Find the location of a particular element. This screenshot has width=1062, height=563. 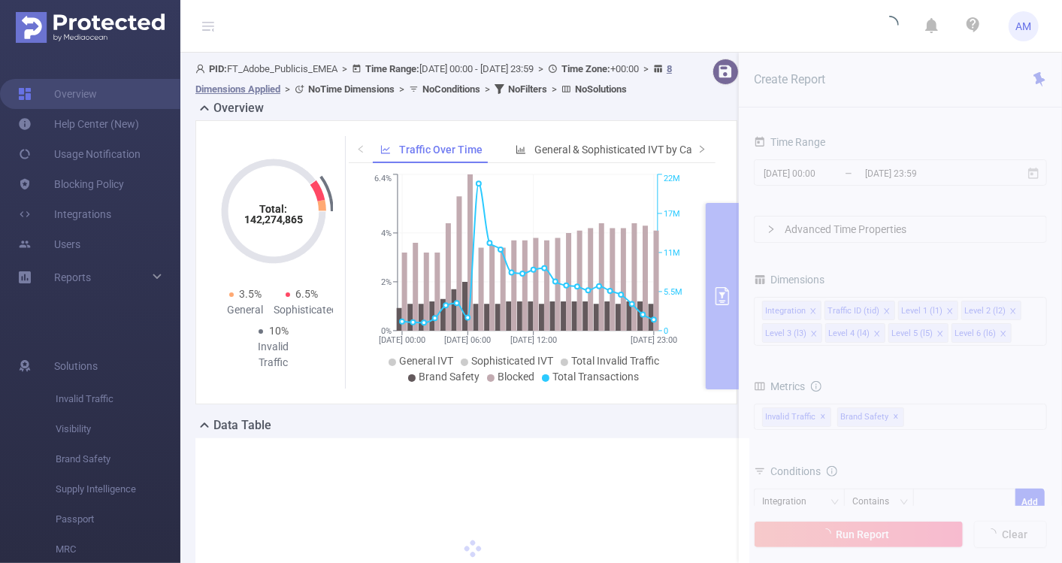

span: Traffic Over Time is located at coordinates (441, 150).